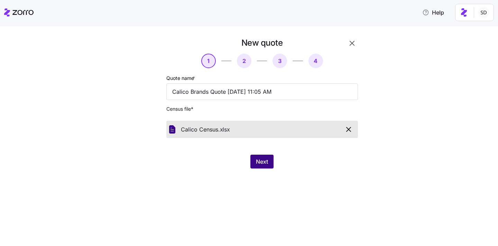 The height and width of the screenshot is (246, 498). Describe the element at coordinates (433, 12) in the screenshot. I see `span: Help` at that location.